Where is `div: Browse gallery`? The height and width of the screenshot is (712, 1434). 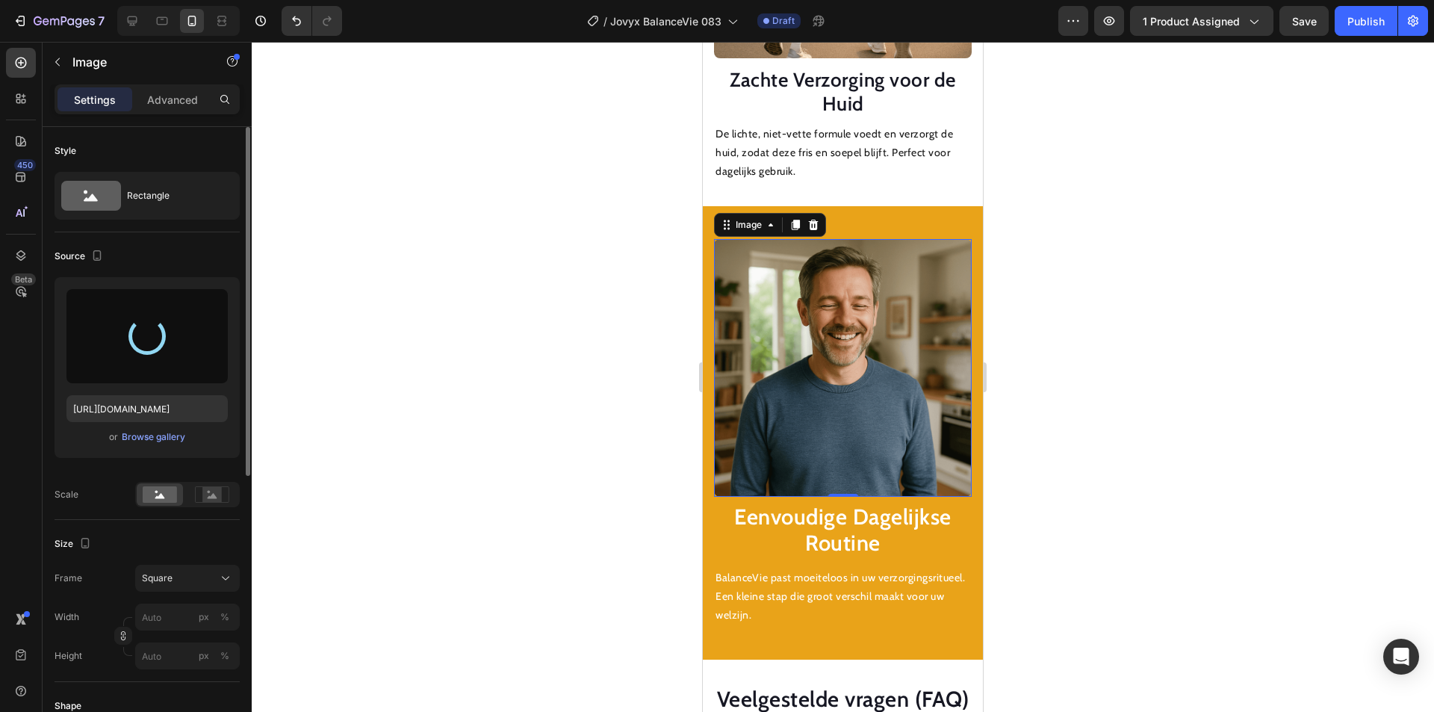
div: Browse gallery is located at coordinates (153, 437).